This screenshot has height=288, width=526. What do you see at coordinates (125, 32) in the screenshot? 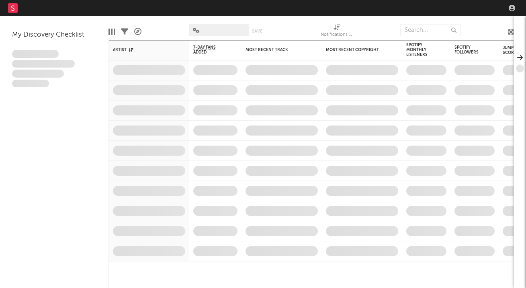
I see `div: Filters` at bounding box center [125, 32].